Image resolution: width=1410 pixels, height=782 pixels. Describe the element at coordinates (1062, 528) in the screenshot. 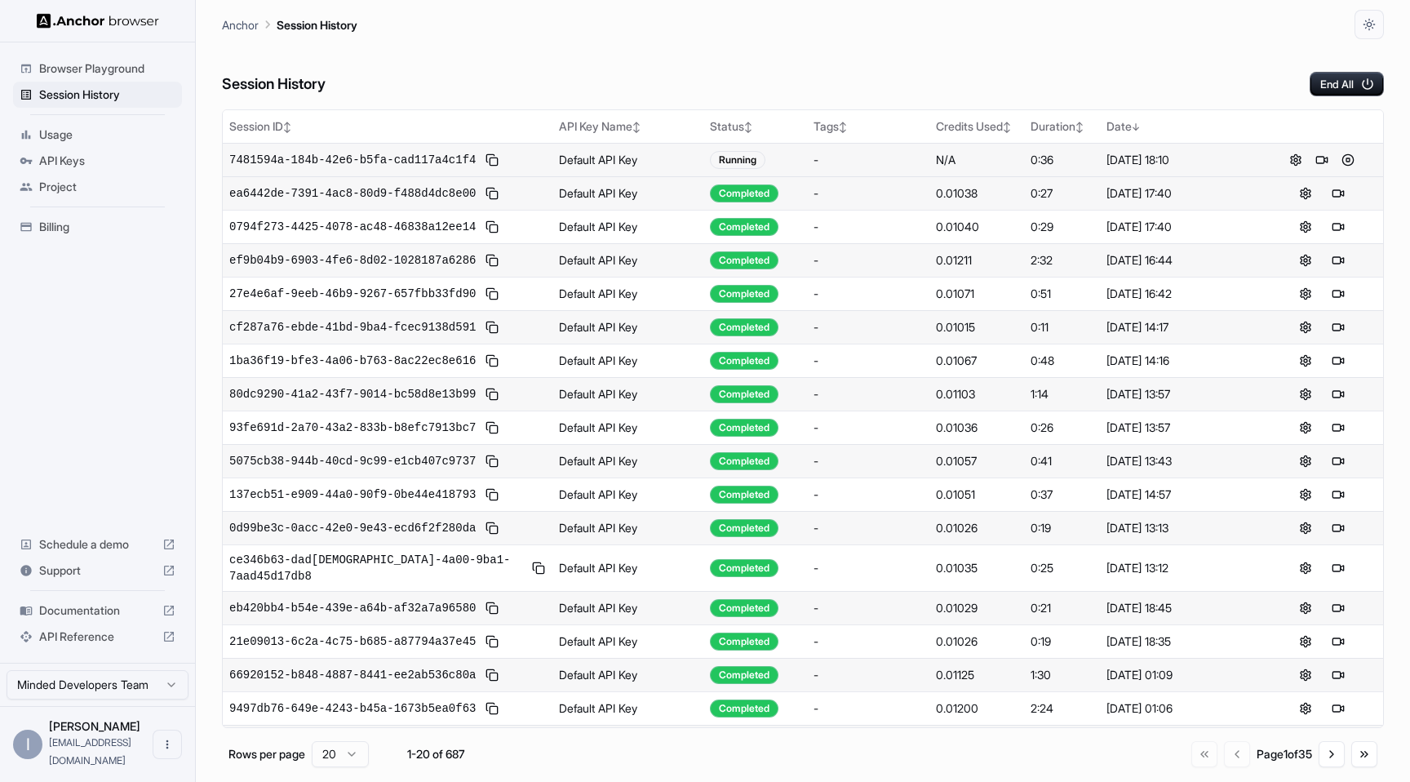

I see `div: 0:19` at that location.